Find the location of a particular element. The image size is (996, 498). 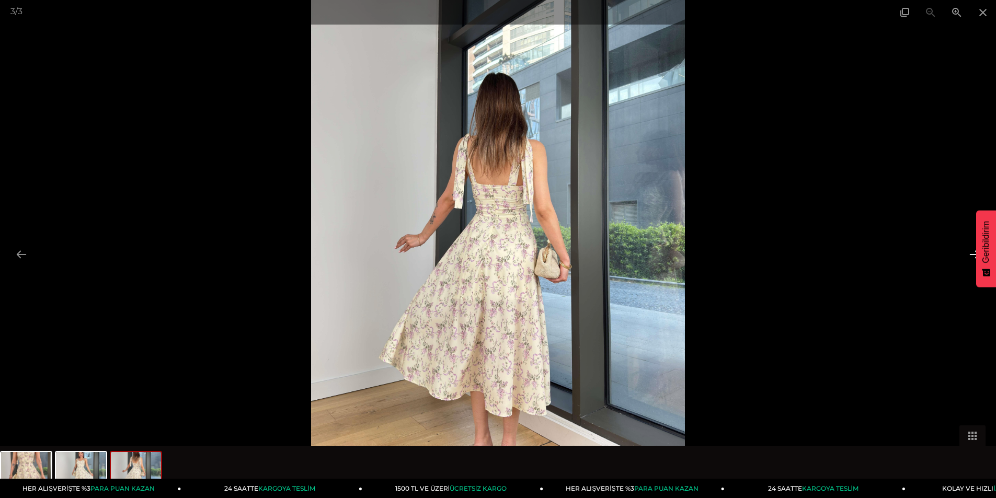

a: 1500 TL VE ÜZERİÜCRETSİZ KARGO is located at coordinates (453, 488).